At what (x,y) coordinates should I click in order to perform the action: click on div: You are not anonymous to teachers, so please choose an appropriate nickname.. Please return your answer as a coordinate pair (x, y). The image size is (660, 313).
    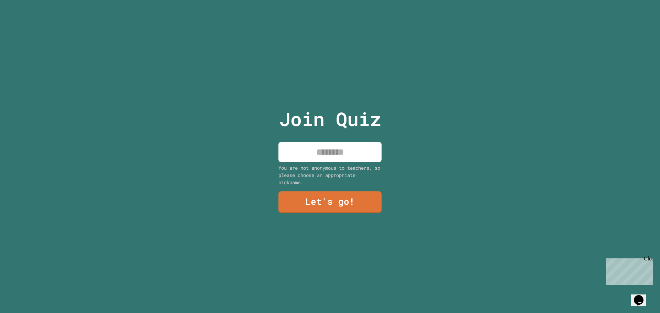
    Looking at the image, I should click on (330, 175).